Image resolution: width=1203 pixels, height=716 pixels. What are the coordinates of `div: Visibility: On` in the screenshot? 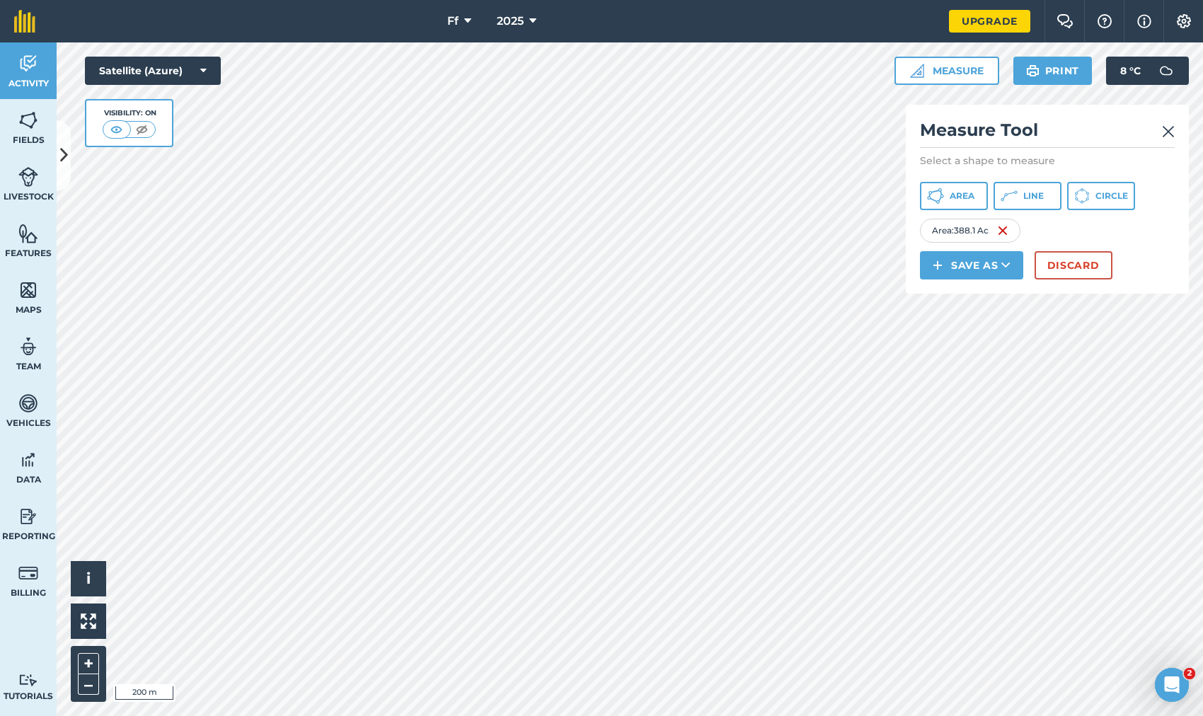 It's located at (130, 113).